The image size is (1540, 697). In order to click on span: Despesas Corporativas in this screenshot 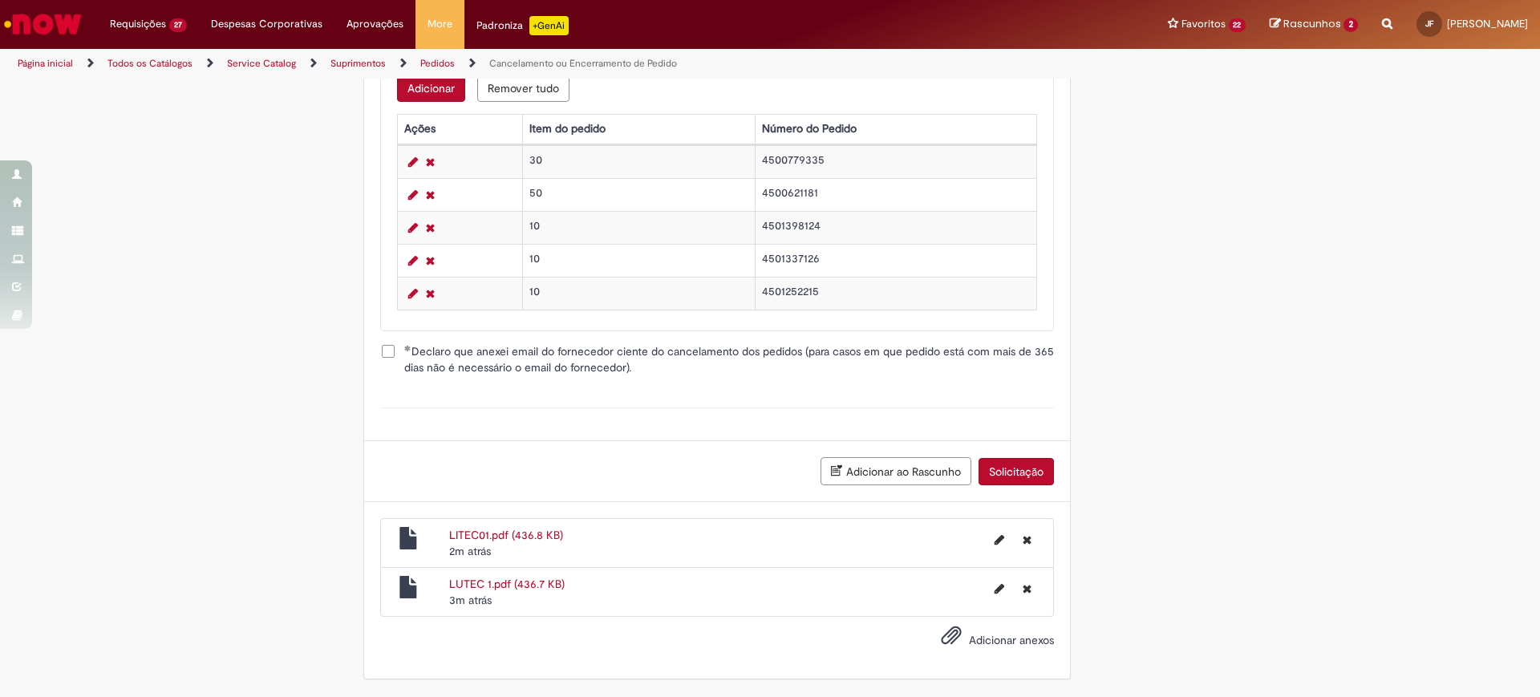, I will do `click(266, 24)`.